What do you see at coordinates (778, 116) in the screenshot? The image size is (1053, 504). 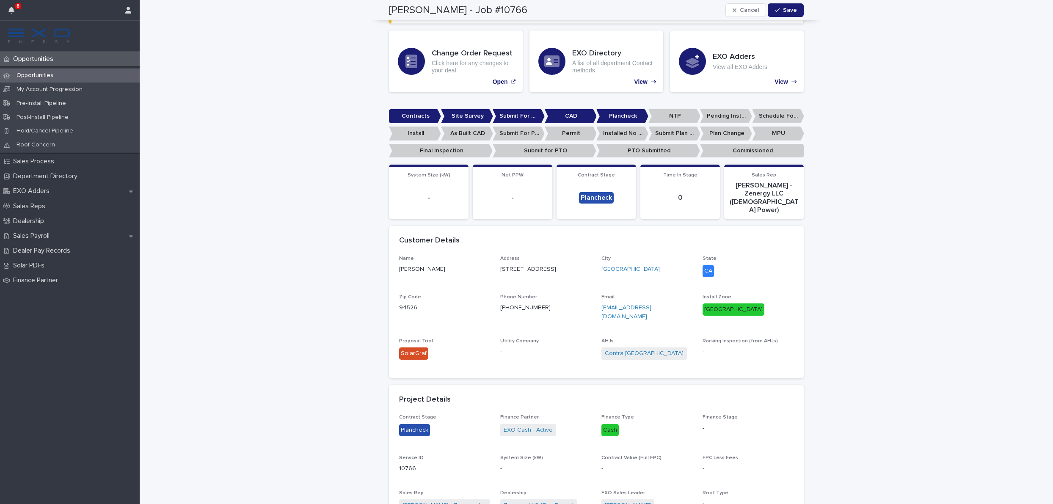 I see `p: Schedule For Install` at bounding box center [778, 116].